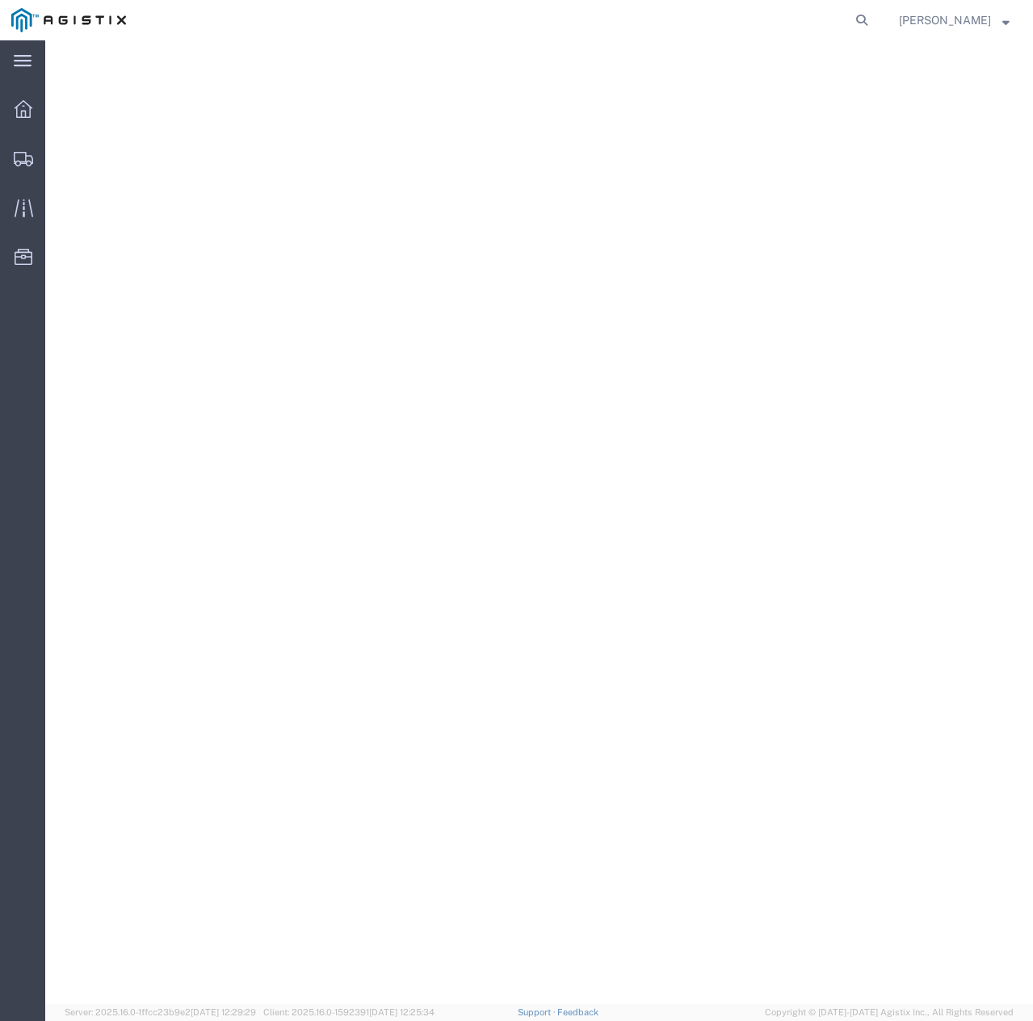 The image size is (1033, 1021). I want to click on a: Feedback, so click(577, 1012).